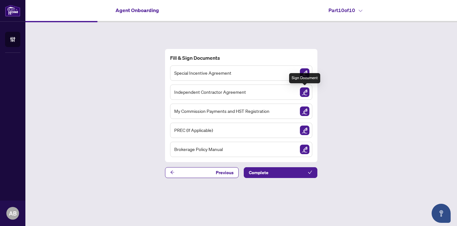  I want to click on div: Sign Document, so click(305, 78).